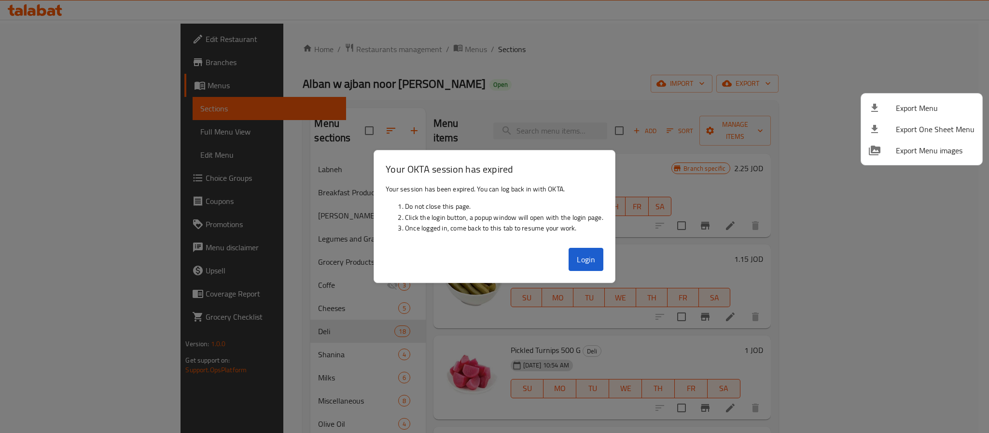 The image size is (989, 433). What do you see at coordinates (921, 129) in the screenshot?
I see `li: Export one sheet menu items` at bounding box center [921, 129].